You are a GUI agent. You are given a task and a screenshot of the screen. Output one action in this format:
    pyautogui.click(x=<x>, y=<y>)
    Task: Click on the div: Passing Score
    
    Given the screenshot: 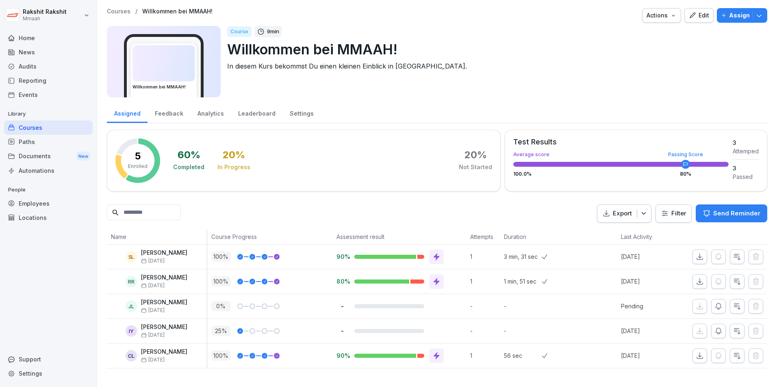 What is the action you would take?
    pyautogui.click(x=685, y=155)
    